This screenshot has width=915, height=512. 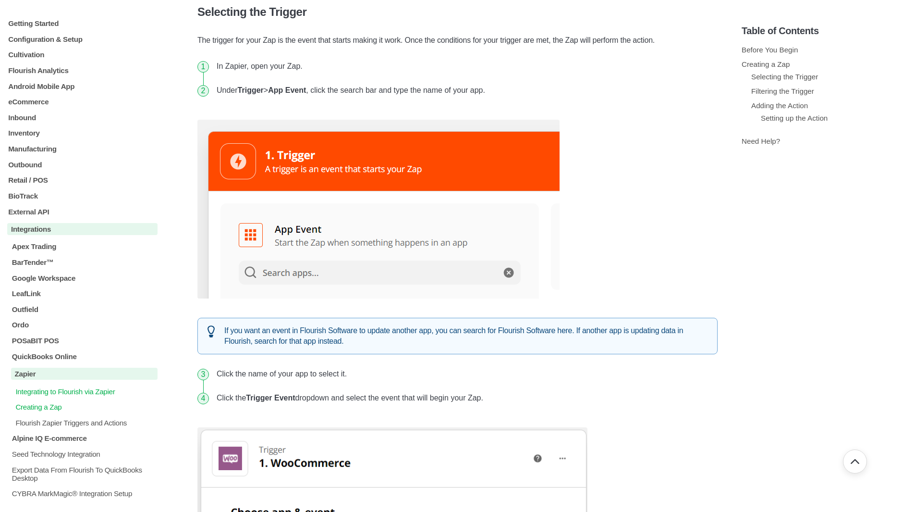 What do you see at coordinates (84, 474) in the screenshot?
I see `p: Export Data From Flourish To QuickBooks Desktop` at bounding box center [84, 474].